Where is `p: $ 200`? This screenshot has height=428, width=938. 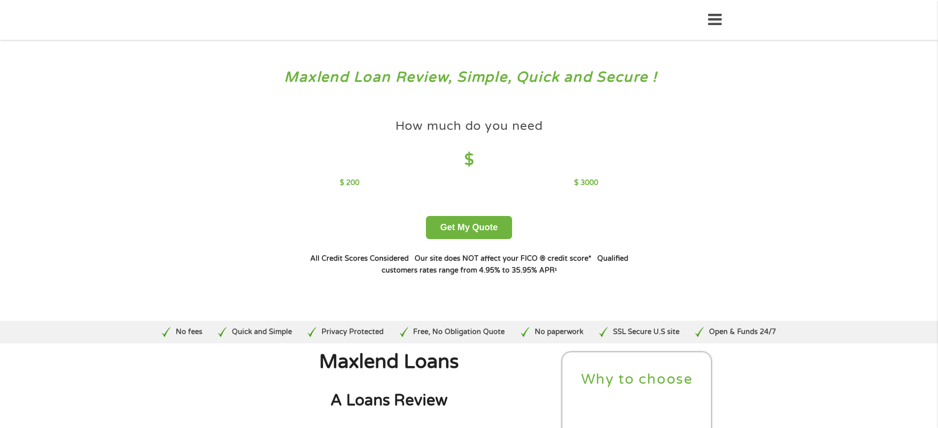 p: $ 200 is located at coordinates (350, 183).